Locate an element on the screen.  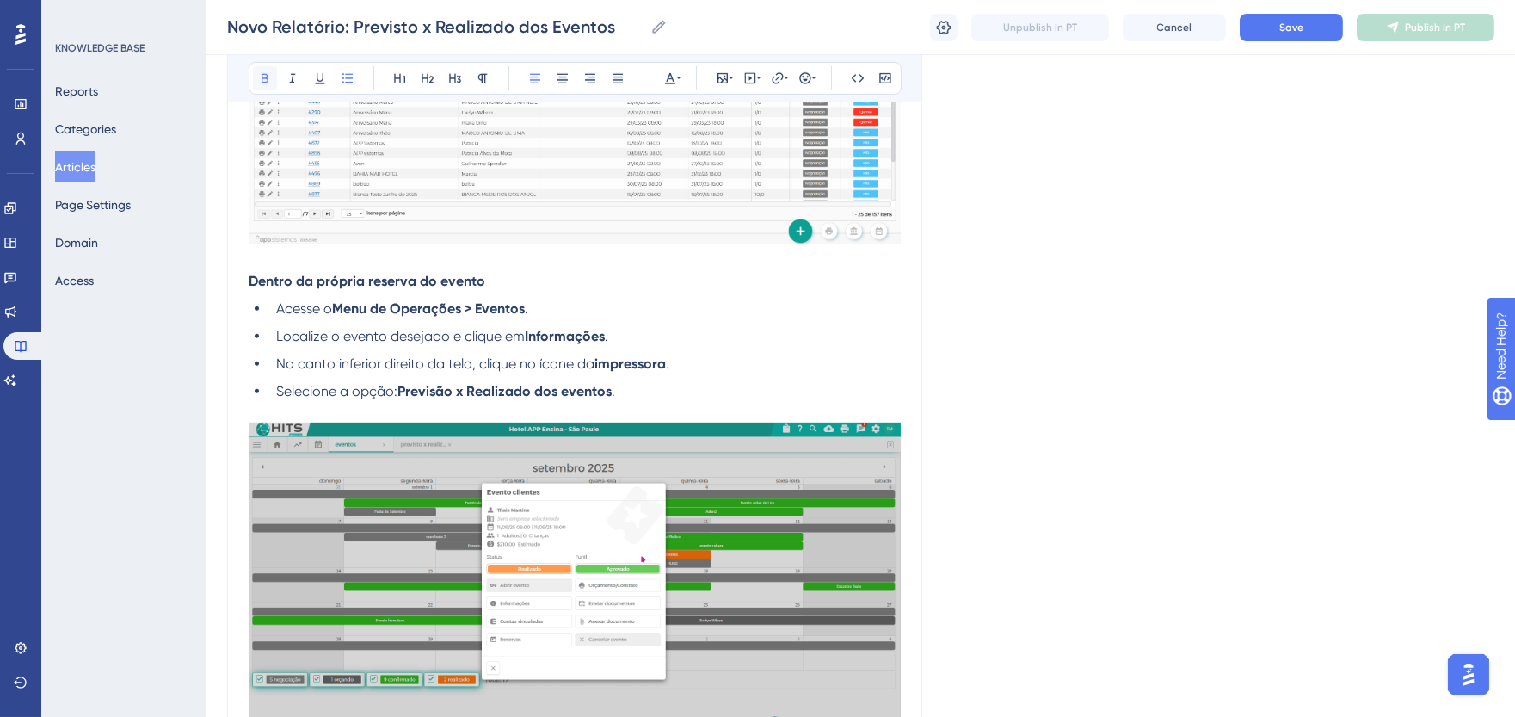
button: Categories is located at coordinates (85, 129).